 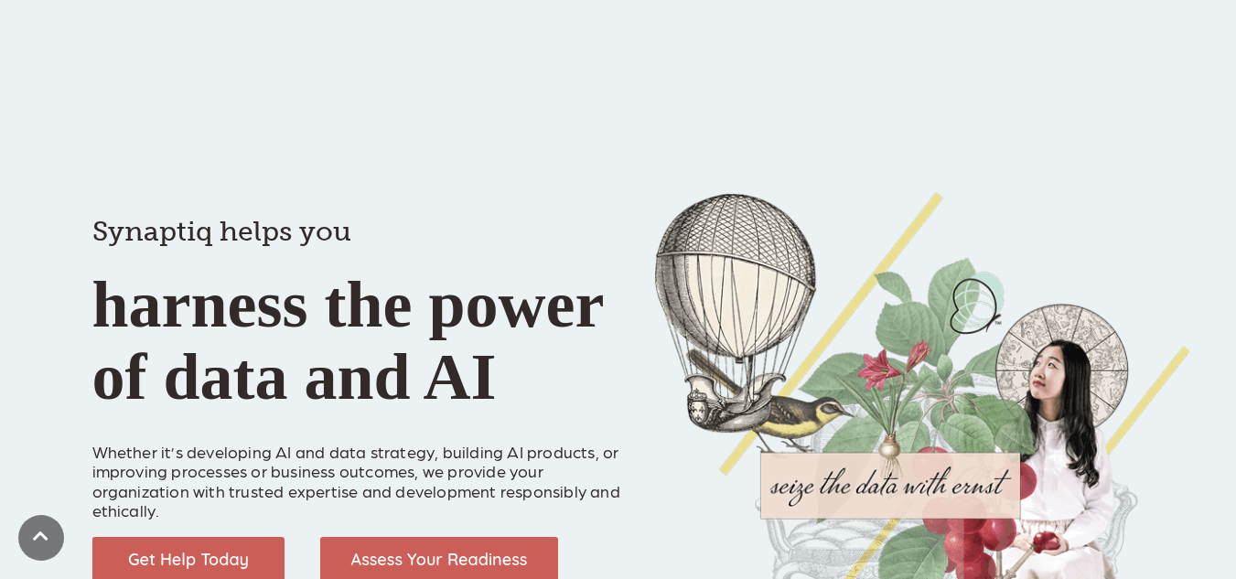 What do you see at coordinates (359, 298) in the screenshot?
I see `h1: harness the power of data and AI` at bounding box center [359, 298].